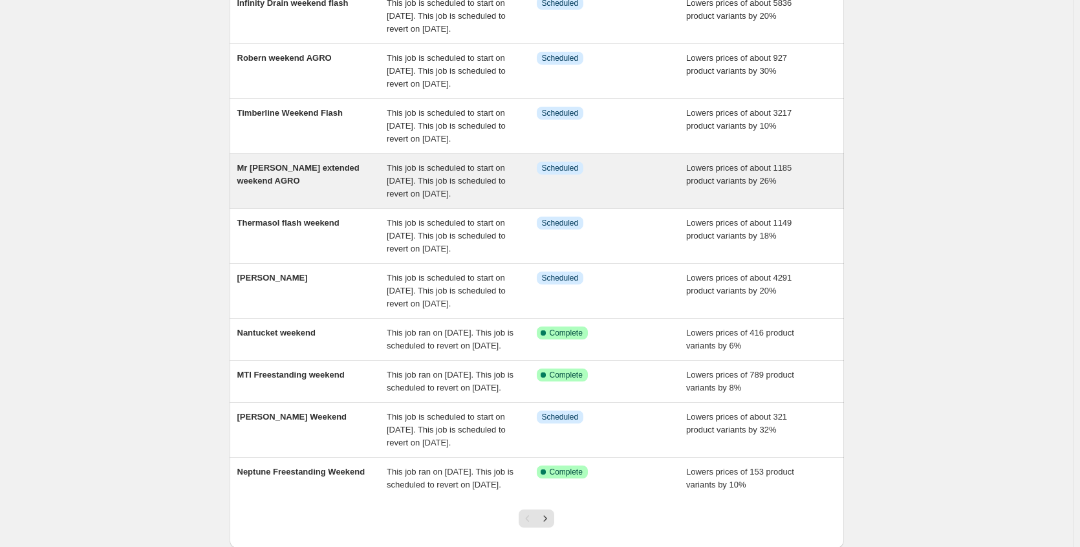 The height and width of the screenshot is (547, 1080). Describe the element at coordinates (301, 471) in the screenshot. I see `span: Neptune Freestanding Weekend` at that location.